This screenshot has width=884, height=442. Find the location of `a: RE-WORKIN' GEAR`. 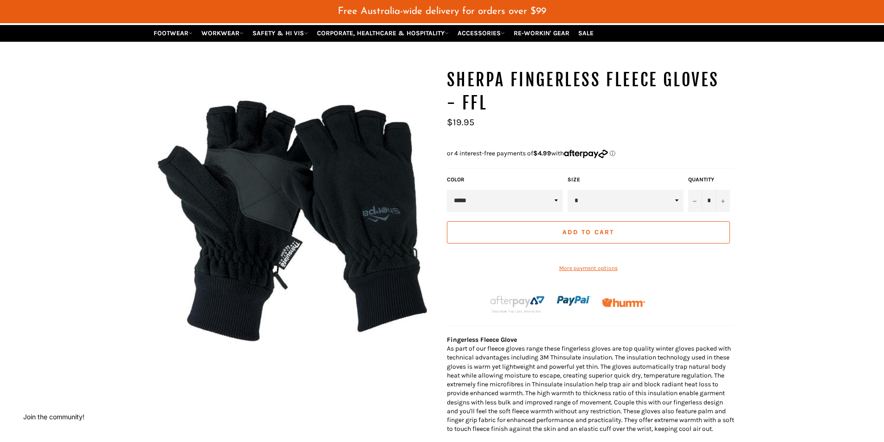

a: RE-WORKIN' GEAR is located at coordinates (541, 33).